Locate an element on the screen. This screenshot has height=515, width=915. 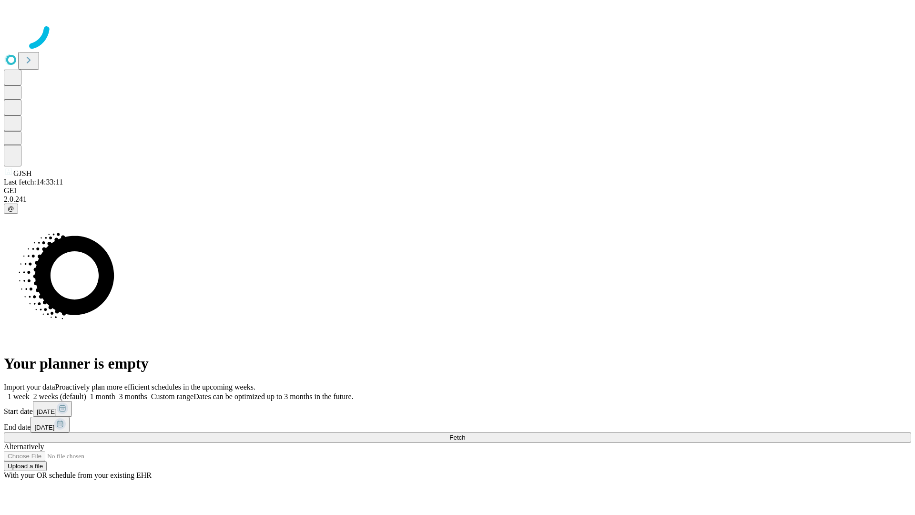
span: Last fetch: 14:33:11 is located at coordinates (33, 182).